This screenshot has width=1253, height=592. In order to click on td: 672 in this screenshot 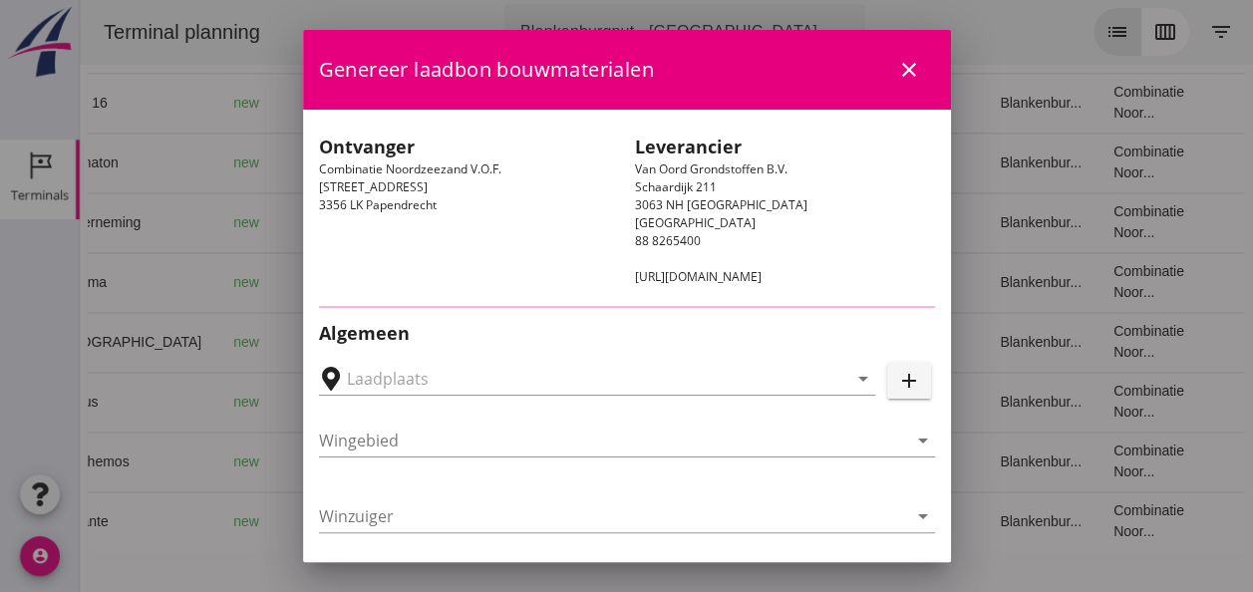, I will do `click(500, 163)`.